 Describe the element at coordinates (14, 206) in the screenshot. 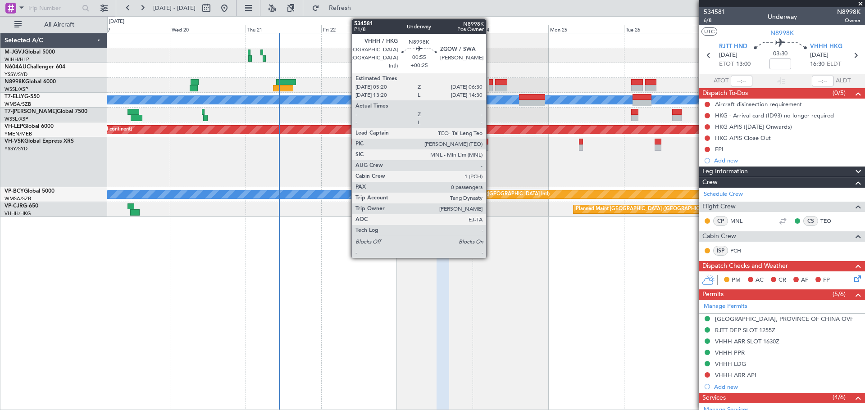

I see `span: VP-CJR` at that location.